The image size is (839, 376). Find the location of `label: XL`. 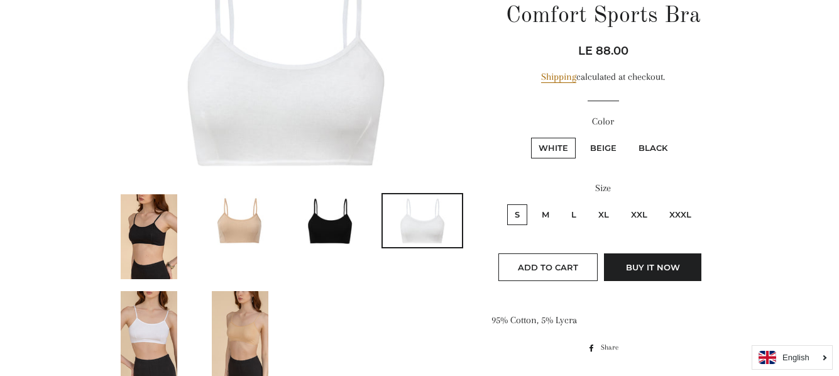

label: XL is located at coordinates (604, 214).